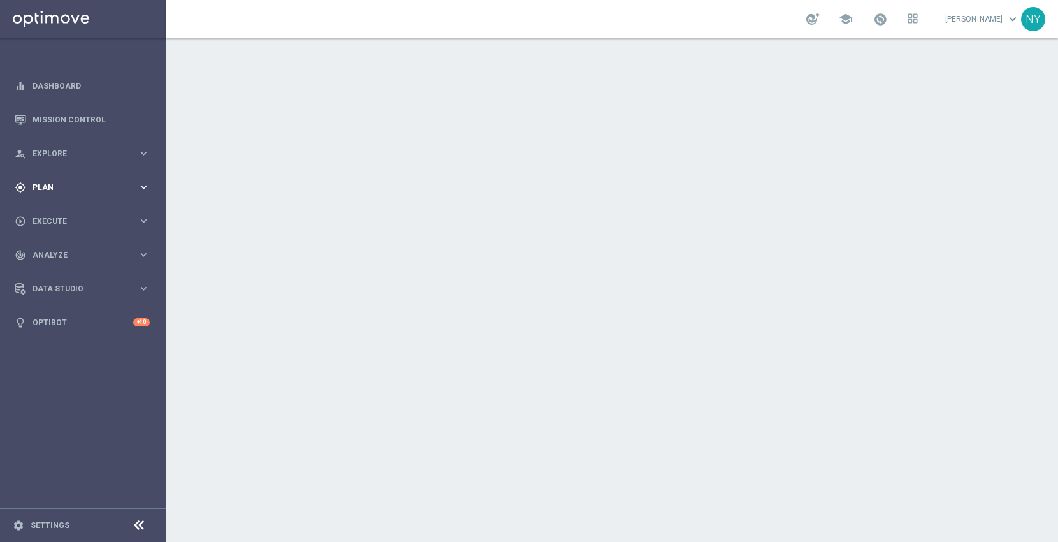  Describe the element at coordinates (85, 187) in the screenshot. I see `span: Plan` at that location.